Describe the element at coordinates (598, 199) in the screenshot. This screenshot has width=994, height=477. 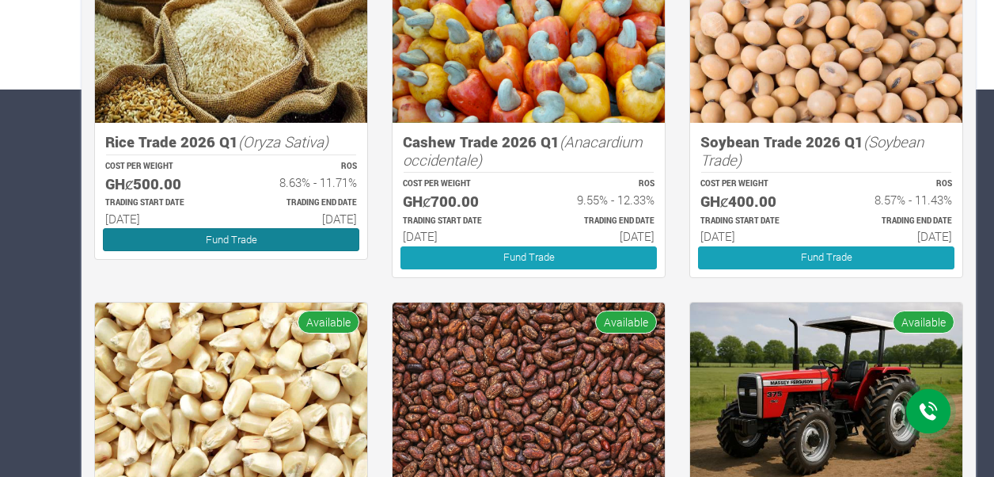
I see `h6: 9.55% - 12.33%` at that location.